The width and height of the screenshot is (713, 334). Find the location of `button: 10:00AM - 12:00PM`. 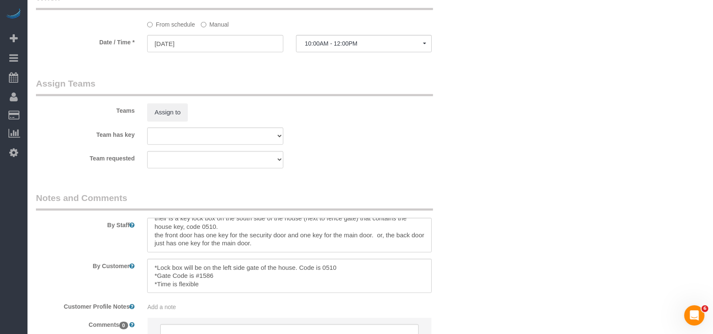

button: 10:00AM - 12:00PM is located at coordinates (363, 44).